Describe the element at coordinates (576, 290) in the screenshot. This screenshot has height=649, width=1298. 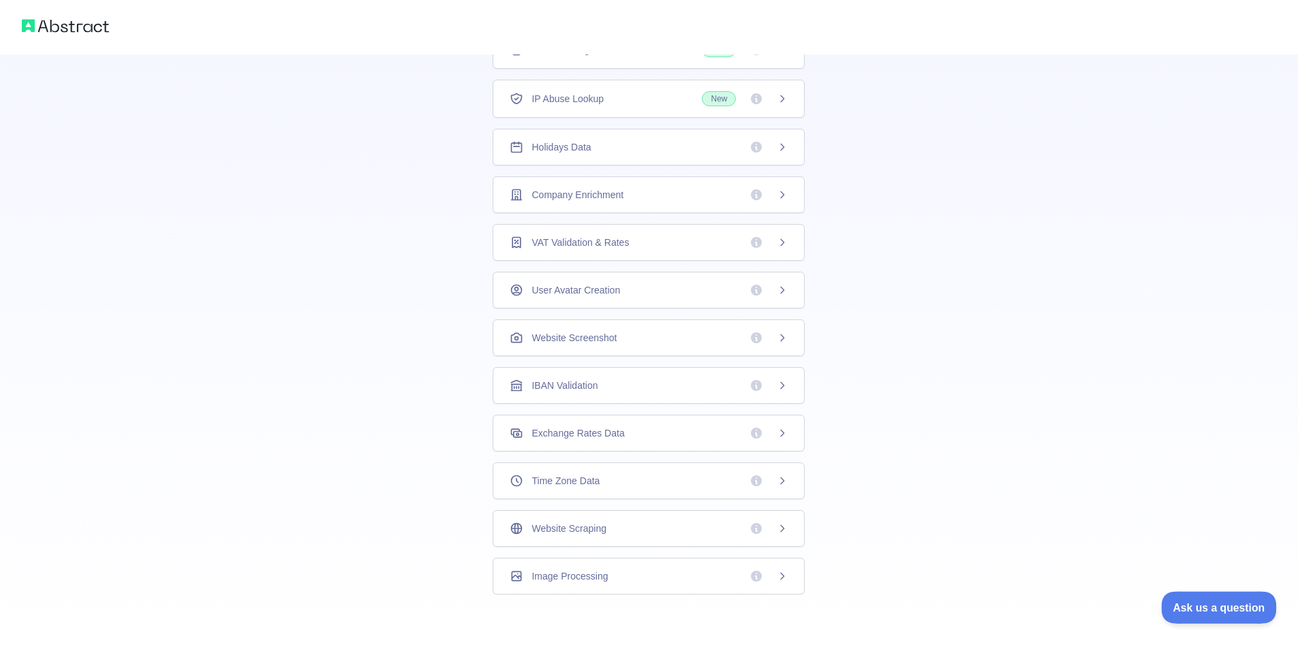
I see `span: User Avatar Creation` at that location.